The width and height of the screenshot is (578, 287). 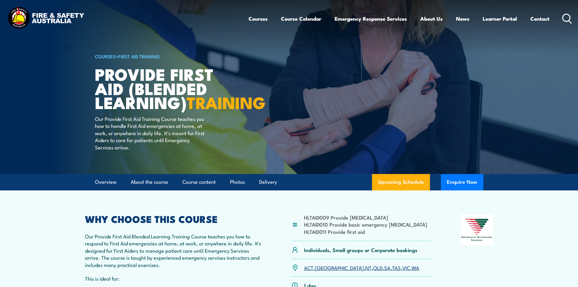 I want to click on a: NT, so click(x=368, y=267).